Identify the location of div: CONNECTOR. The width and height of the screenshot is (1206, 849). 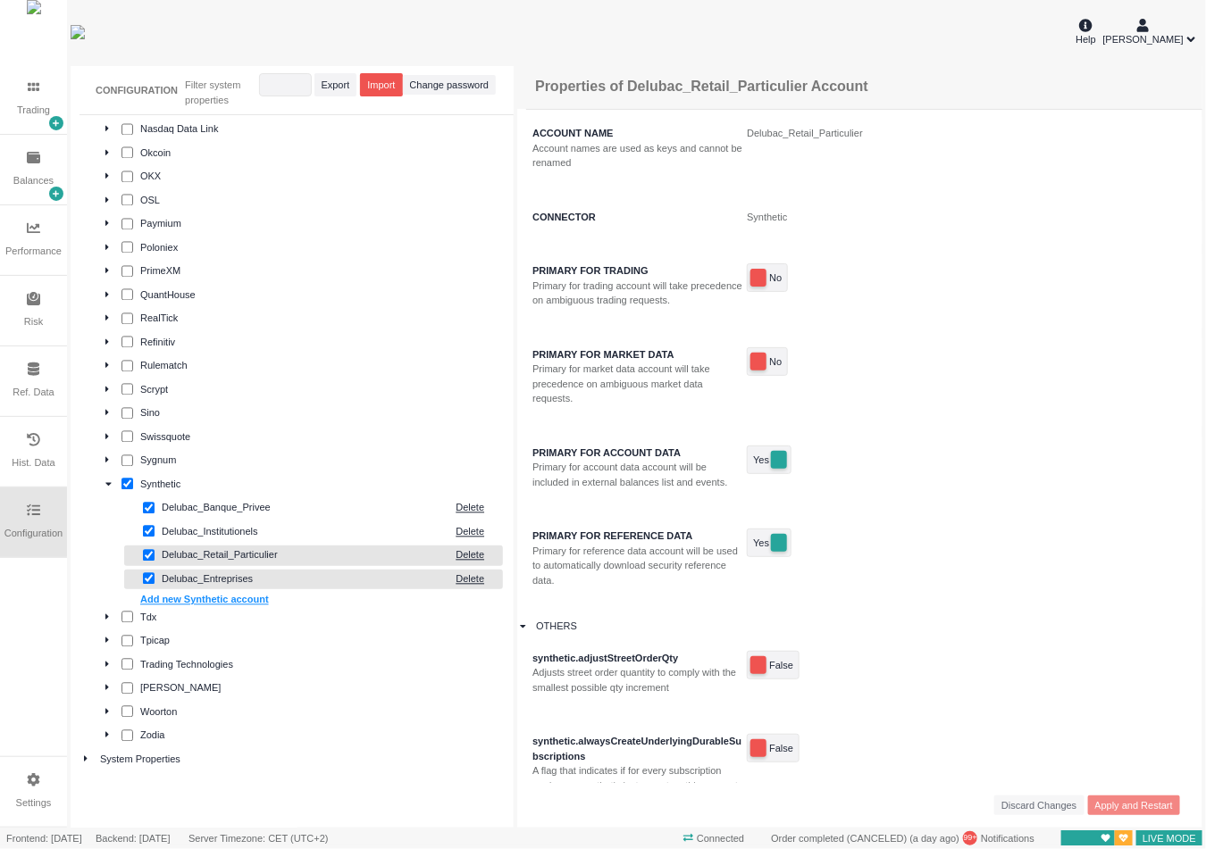
(637, 217).